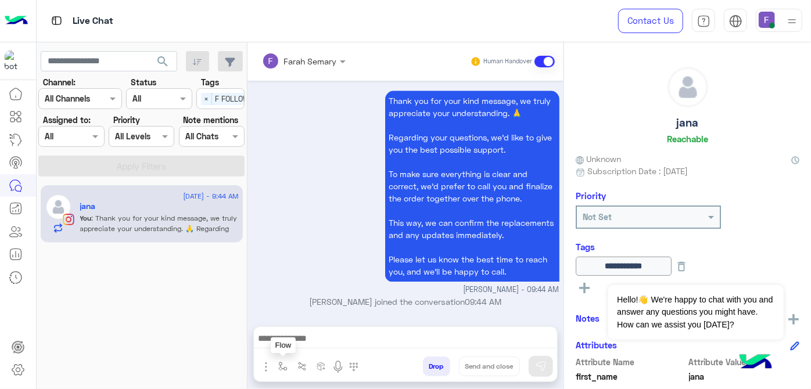 The image size is (811, 389). What do you see at coordinates (141, 166) in the screenshot?
I see `button: Apply Filters` at bounding box center [141, 166].